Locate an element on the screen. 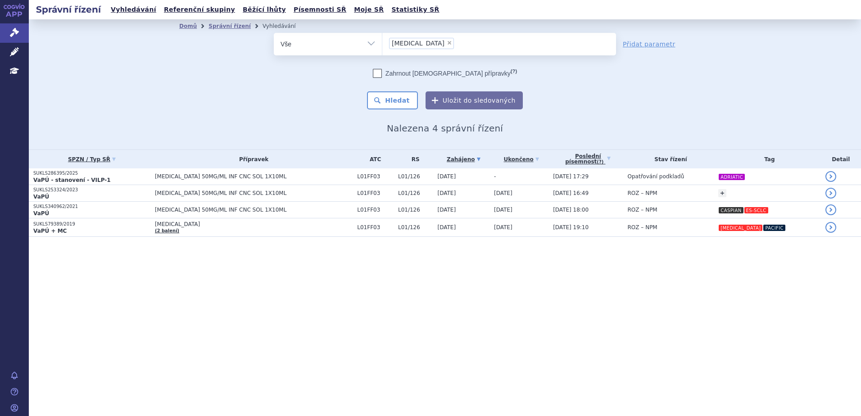 This screenshot has height=416, width=861. span: Opatřování podkladů is located at coordinates (656, 177).